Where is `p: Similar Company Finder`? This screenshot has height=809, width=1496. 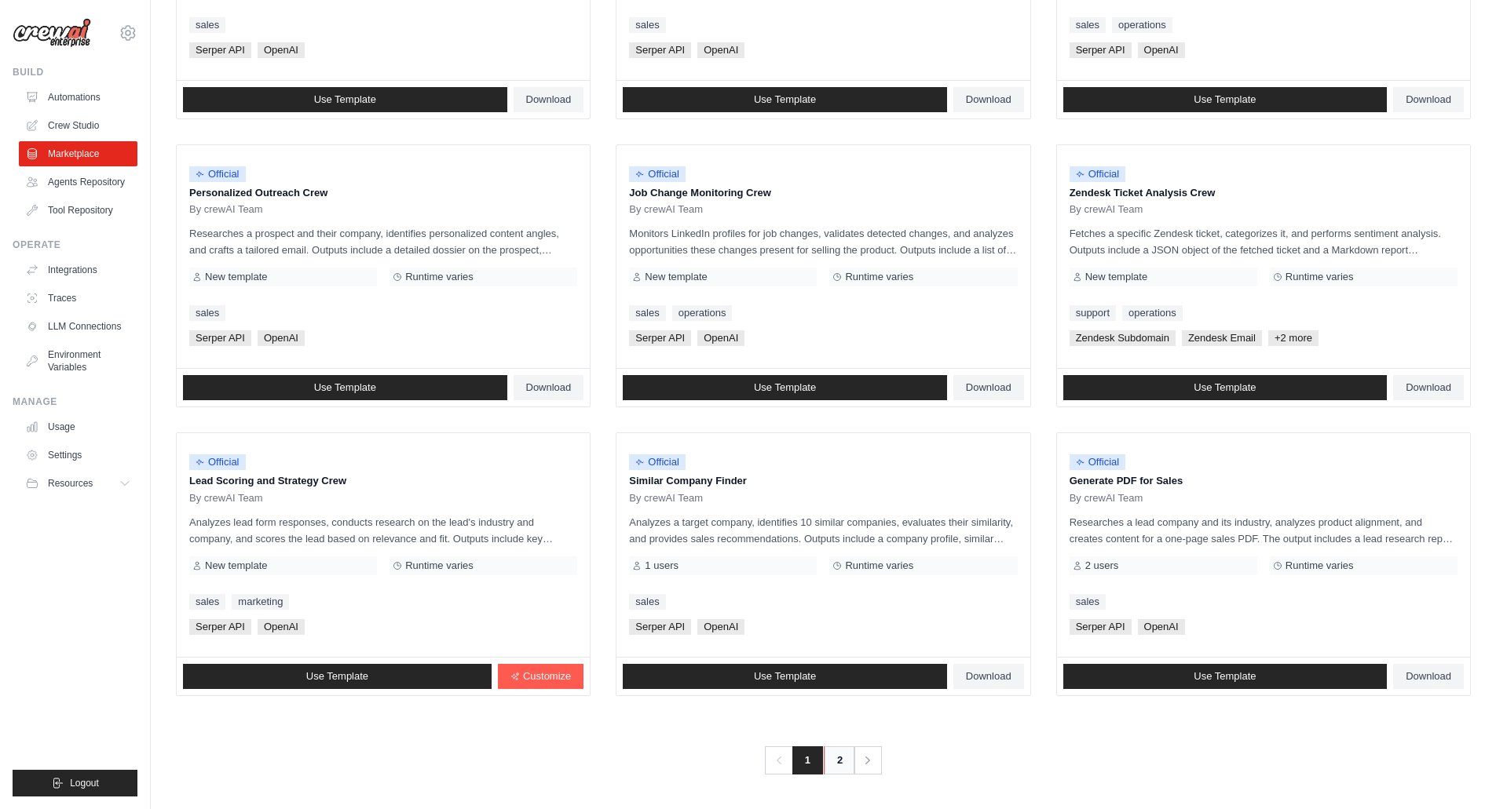
p: Similar Company Finder is located at coordinates (823, 481).